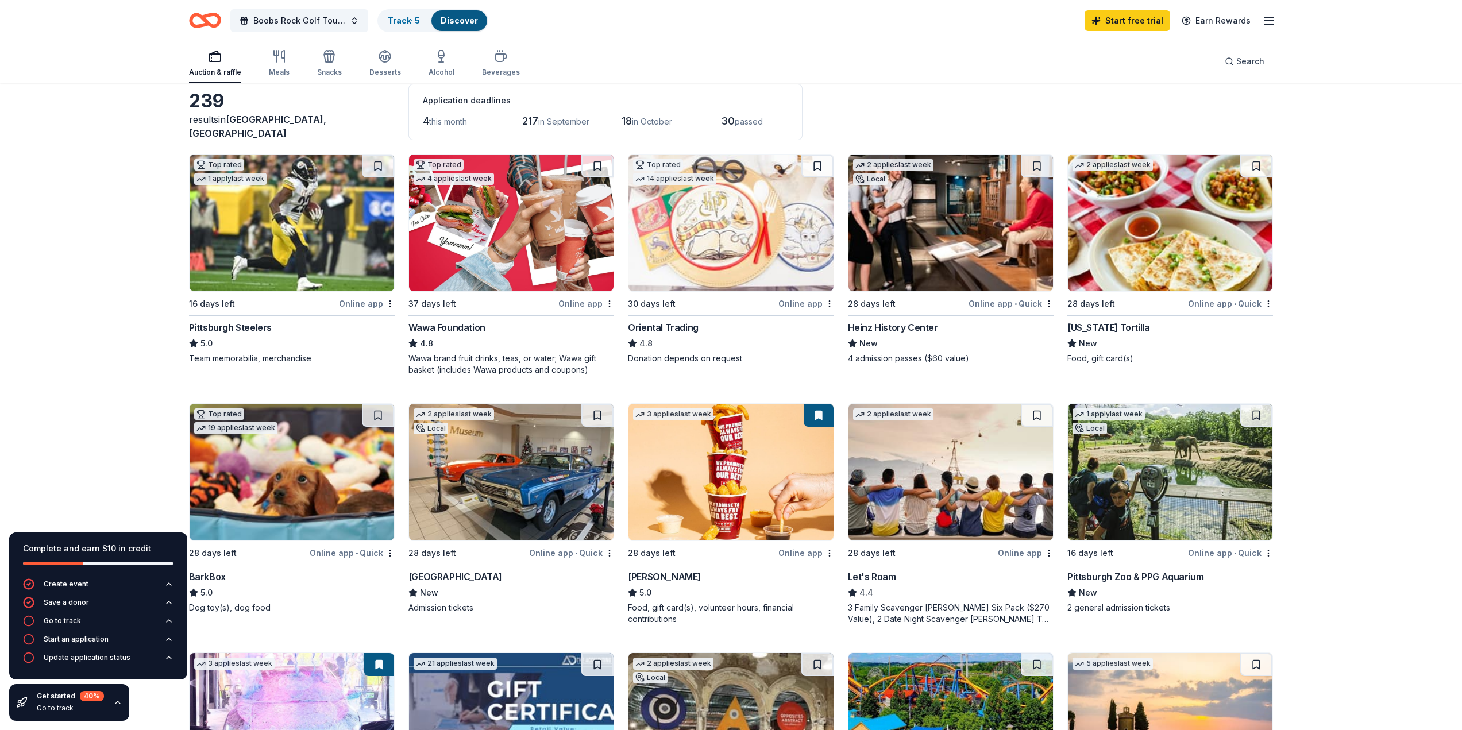 The height and width of the screenshot is (730, 1462). What do you see at coordinates (652, 304) in the screenshot?
I see `div: 30 days left` at bounding box center [652, 304].